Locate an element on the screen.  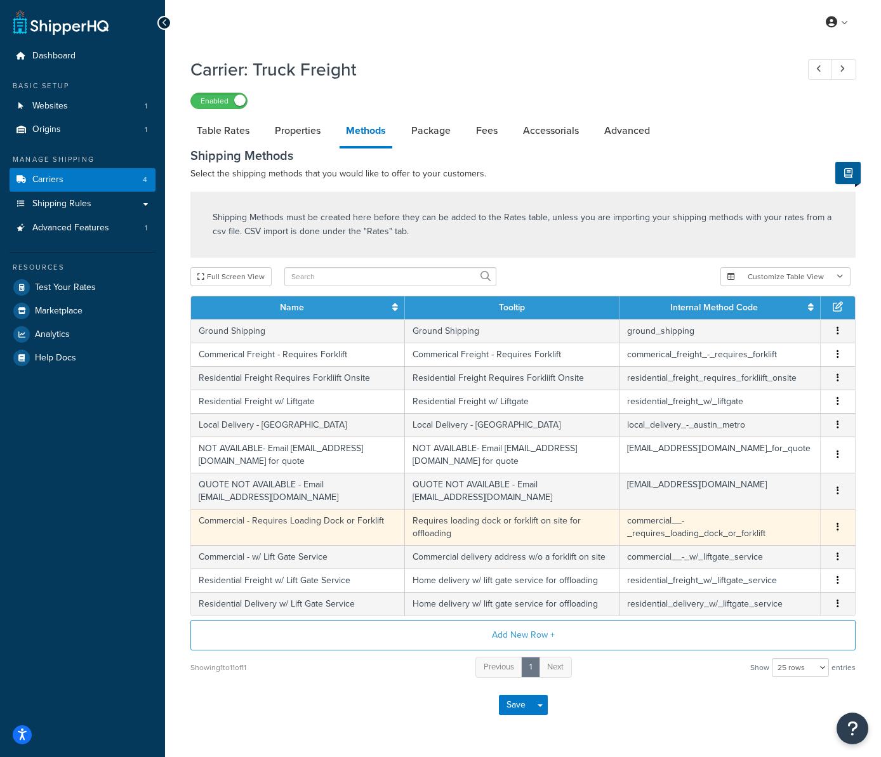
p: Select the shipping methods that you would like to offer to your customers. is located at coordinates (523, 174).